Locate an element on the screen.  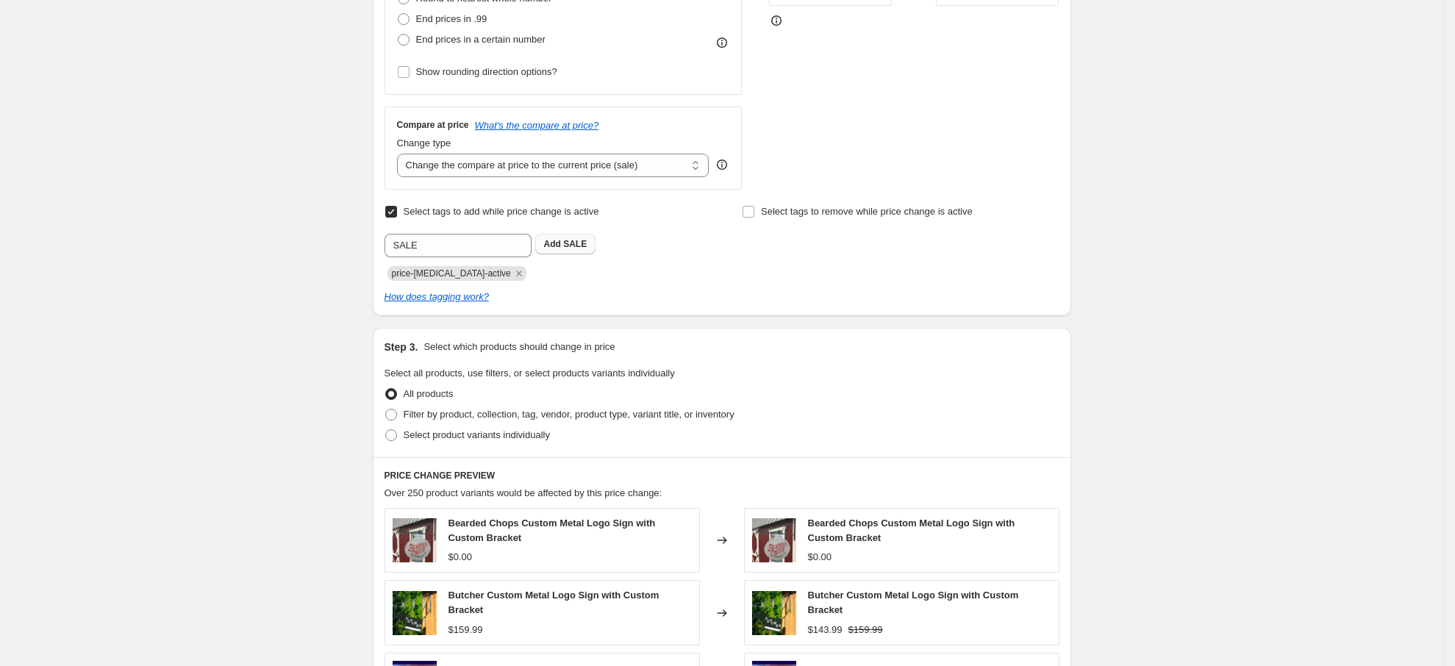
button: Add SALE is located at coordinates (565, 244).